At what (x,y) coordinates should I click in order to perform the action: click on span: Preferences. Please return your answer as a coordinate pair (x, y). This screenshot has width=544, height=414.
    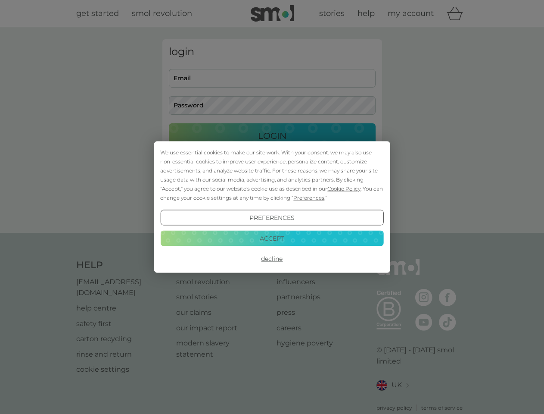
    Looking at the image, I should click on (309, 197).